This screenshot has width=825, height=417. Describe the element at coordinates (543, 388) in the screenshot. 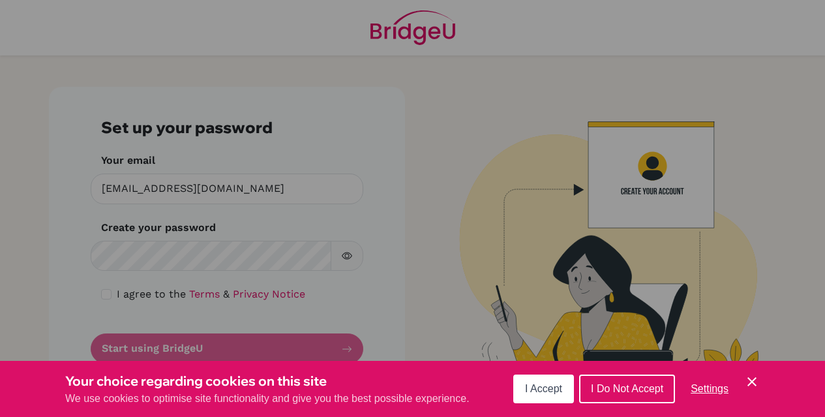

I see `span: I Accept` at that location.